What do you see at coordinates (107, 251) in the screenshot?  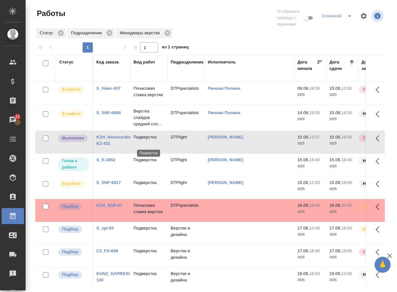 I see `a: C3_FS-608` at bounding box center [107, 251].